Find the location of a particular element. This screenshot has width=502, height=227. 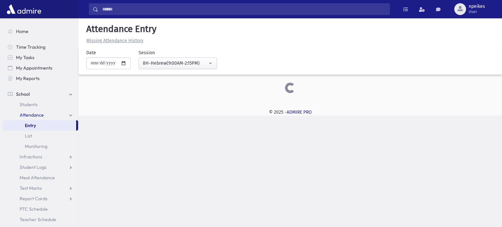

a: Test Marks is located at coordinates (40, 188).